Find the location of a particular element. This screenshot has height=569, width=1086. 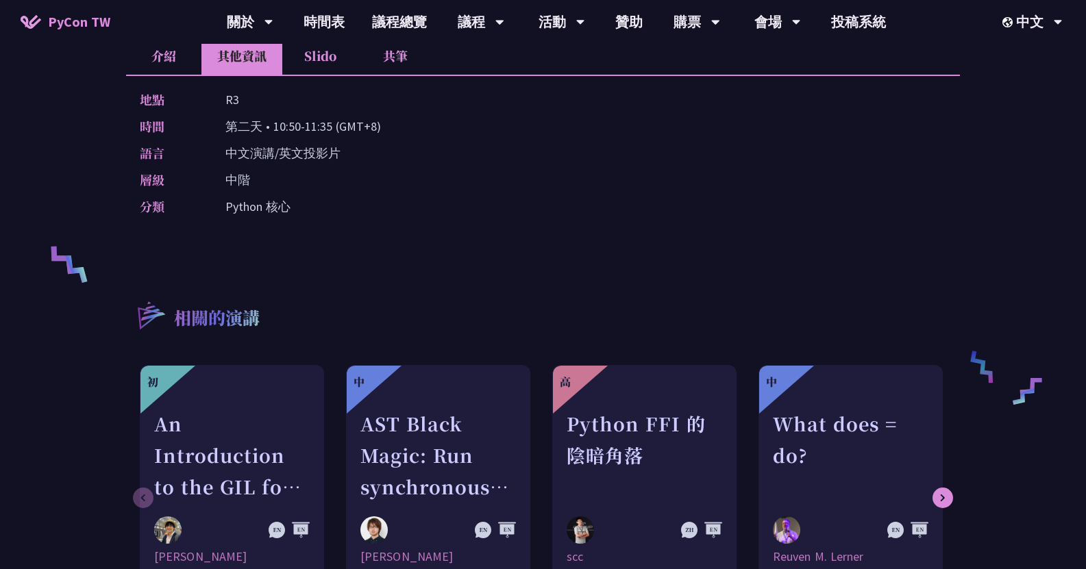

div: AST Black Magic: Run synchronous Python code on asynchronous Pyodide is located at coordinates (438, 456).